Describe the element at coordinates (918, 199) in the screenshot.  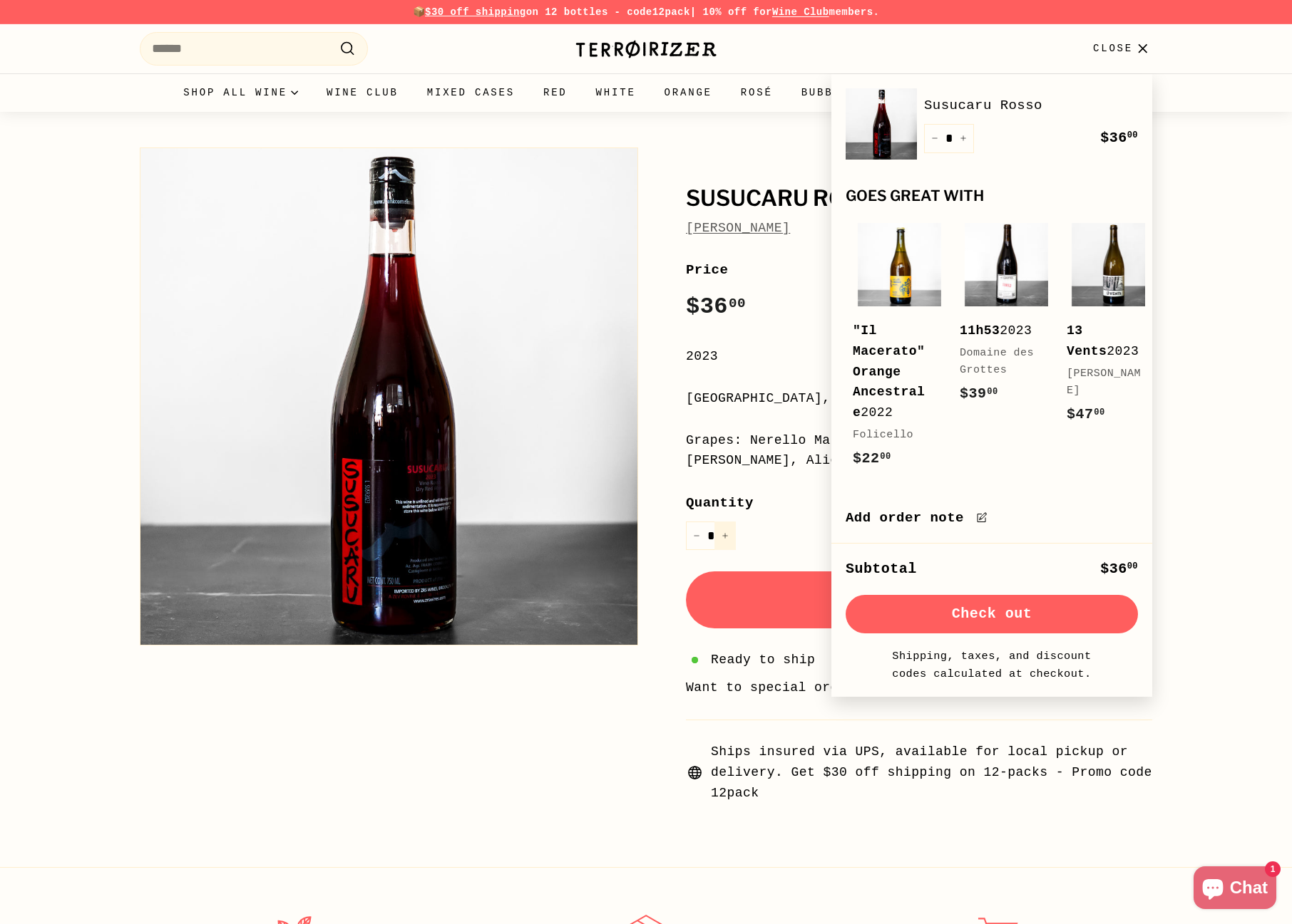
I see `h1: Susucaru Rosso` at that location.